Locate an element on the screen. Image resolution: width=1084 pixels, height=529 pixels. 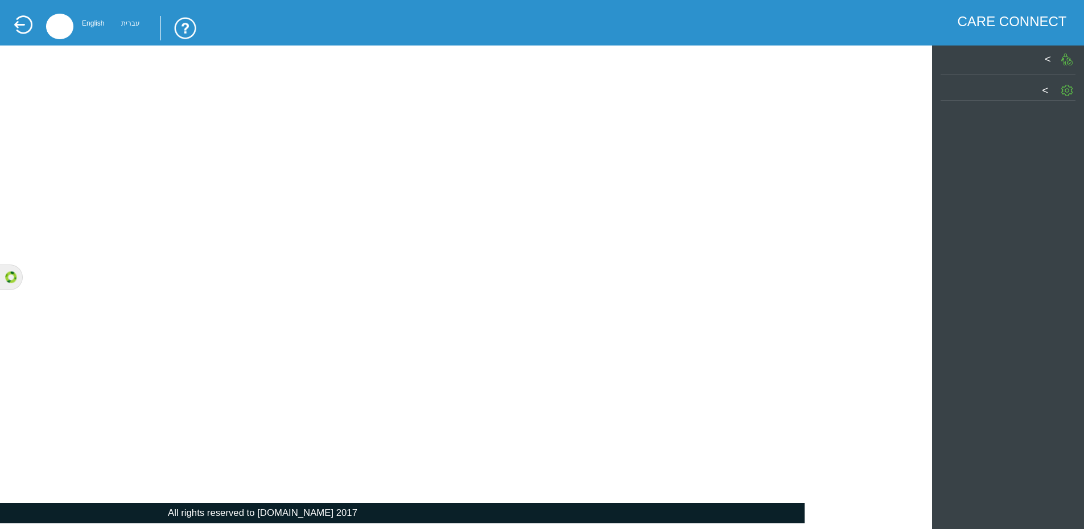
img: SettingGIcon.png is located at coordinates (1067, 90).